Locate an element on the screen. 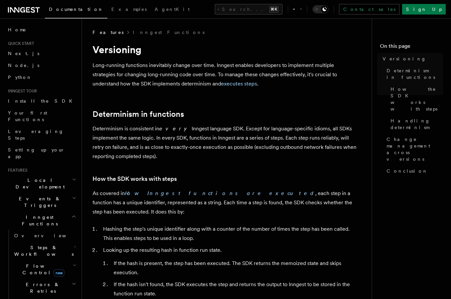 This screenshot has width=451, height=299. span: Inngest tour is located at coordinates (21, 91).